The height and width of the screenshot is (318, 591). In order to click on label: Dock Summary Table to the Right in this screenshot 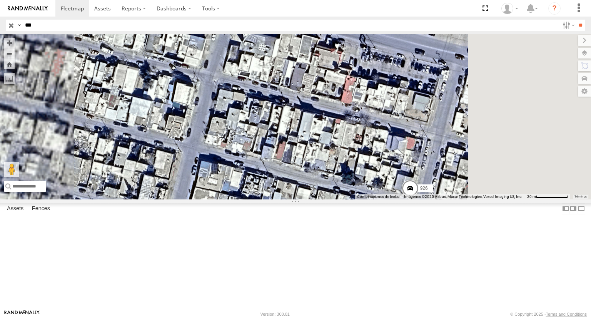, I will do `click(573, 208)`.